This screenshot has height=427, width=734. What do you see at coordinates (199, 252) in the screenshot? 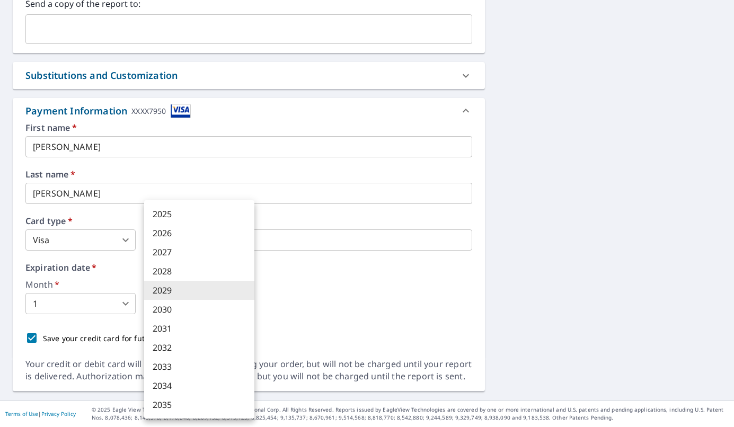
I see `li: 2027` at bounding box center [199, 252].